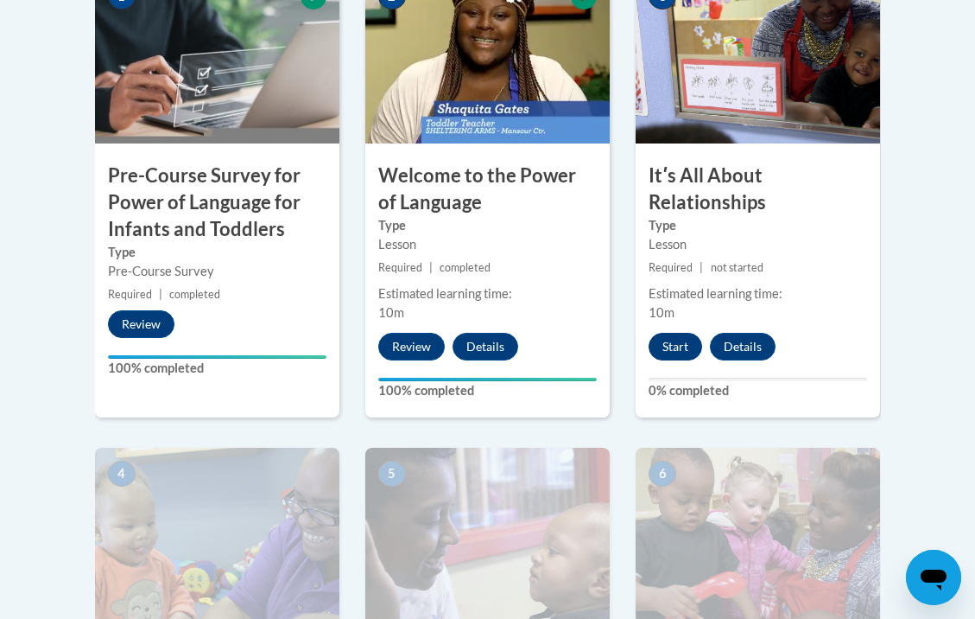 The image size is (975, 619). What do you see at coordinates (676, 346) in the screenshot?
I see `button: Start` at bounding box center [676, 346].